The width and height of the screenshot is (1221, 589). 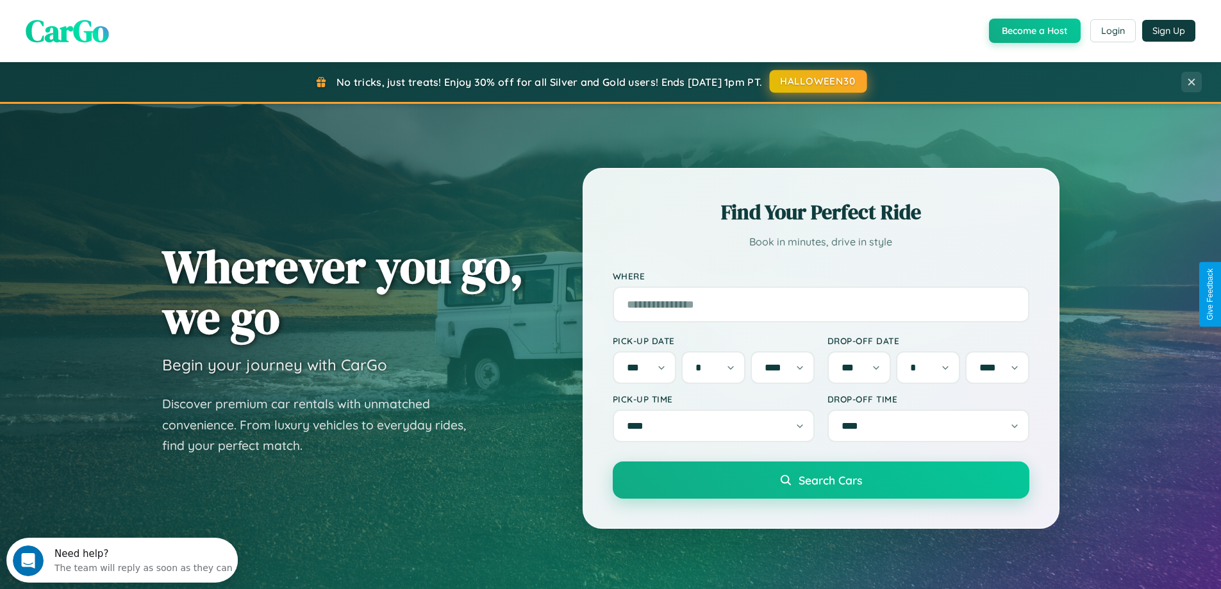 I want to click on label: Pick-up Date, so click(x=714, y=340).